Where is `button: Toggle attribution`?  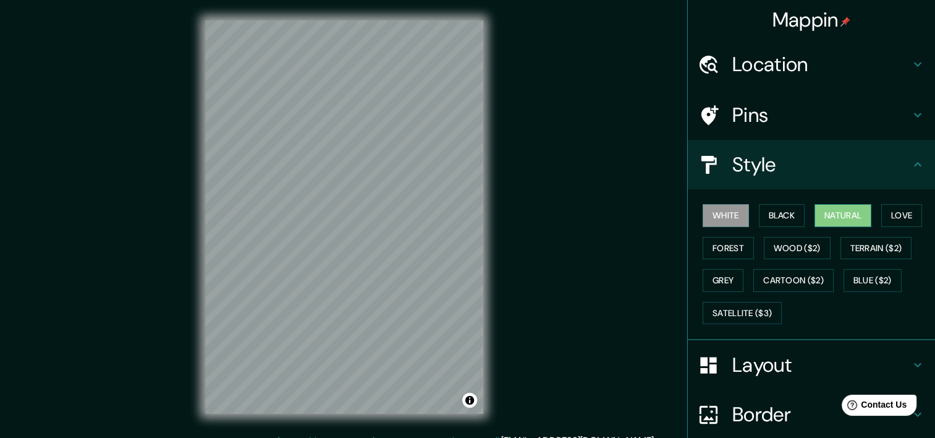 button: Toggle attribution is located at coordinates (470, 400).